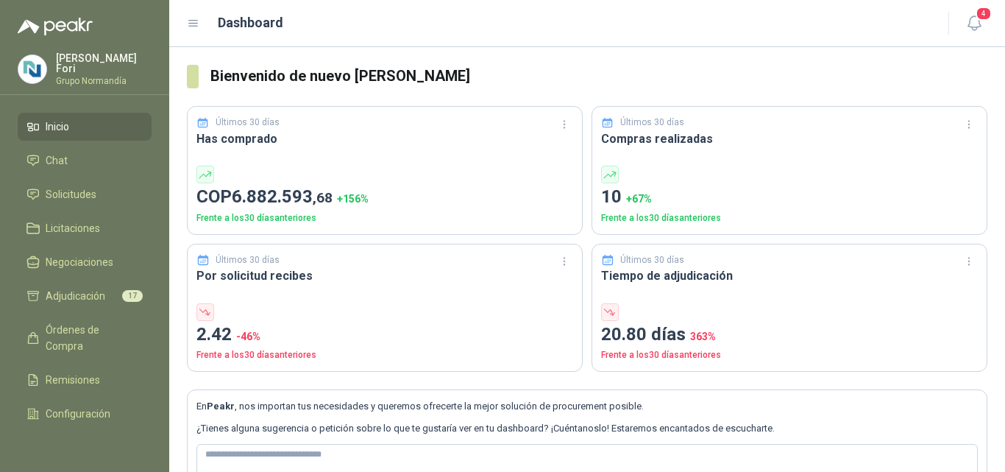  I want to click on b: Peakr, so click(221, 406).